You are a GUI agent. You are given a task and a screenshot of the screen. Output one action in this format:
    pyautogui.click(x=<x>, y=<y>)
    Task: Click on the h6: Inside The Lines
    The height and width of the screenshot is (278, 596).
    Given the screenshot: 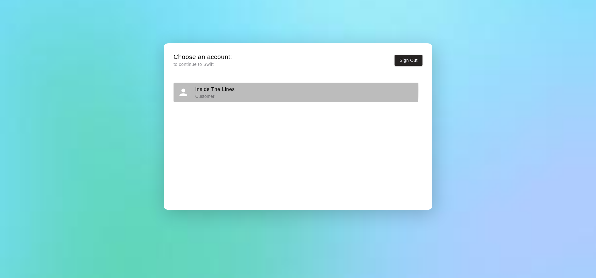 What is the action you would take?
    pyautogui.click(x=215, y=89)
    